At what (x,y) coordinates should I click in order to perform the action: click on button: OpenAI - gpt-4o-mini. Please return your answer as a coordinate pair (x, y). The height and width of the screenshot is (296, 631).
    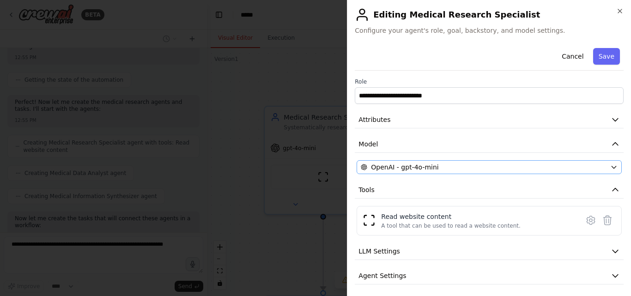
    Looking at the image, I should click on (490, 167).